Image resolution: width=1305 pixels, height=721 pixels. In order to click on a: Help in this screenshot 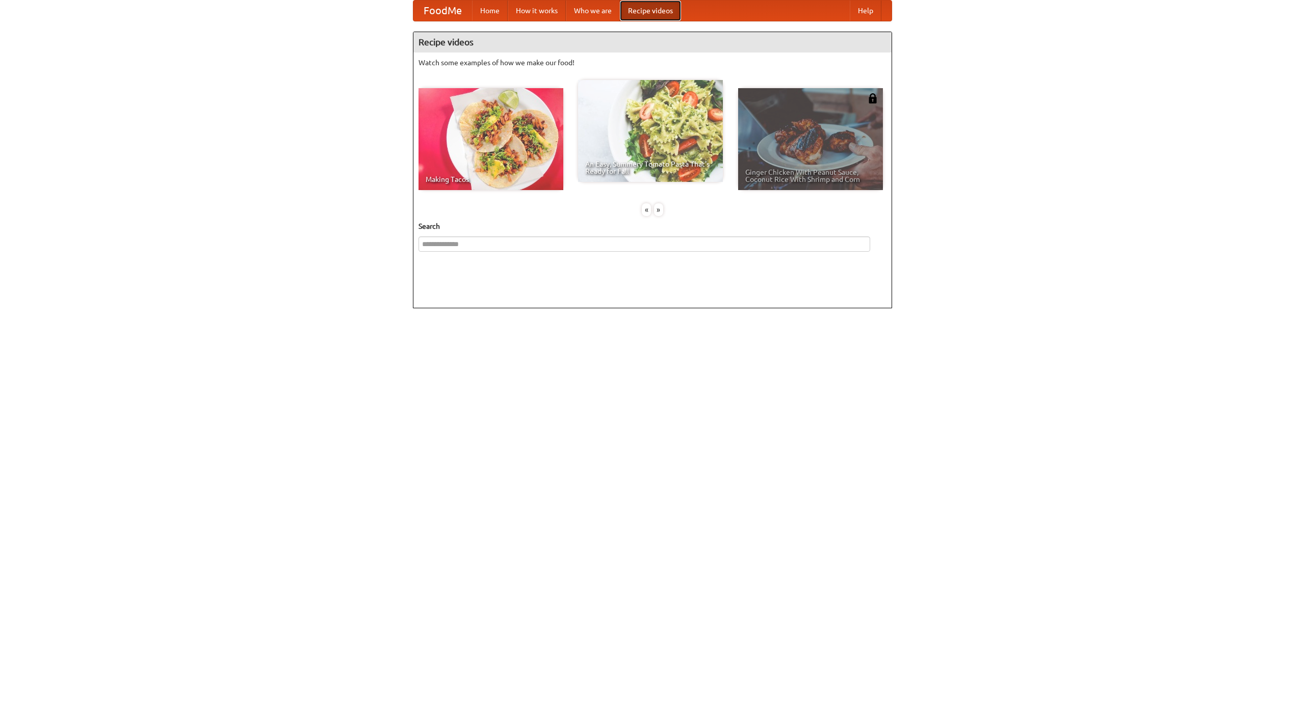, I will do `click(866, 11)`.